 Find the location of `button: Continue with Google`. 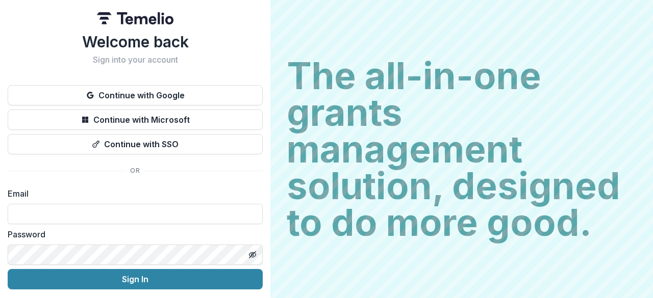

button: Continue with Google is located at coordinates (135, 95).